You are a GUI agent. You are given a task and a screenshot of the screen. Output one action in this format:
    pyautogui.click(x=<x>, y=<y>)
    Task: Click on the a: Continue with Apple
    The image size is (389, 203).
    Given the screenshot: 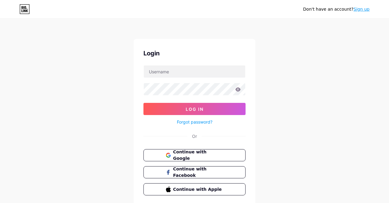 What is the action you would take?
    pyautogui.click(x=194, y=189)
    